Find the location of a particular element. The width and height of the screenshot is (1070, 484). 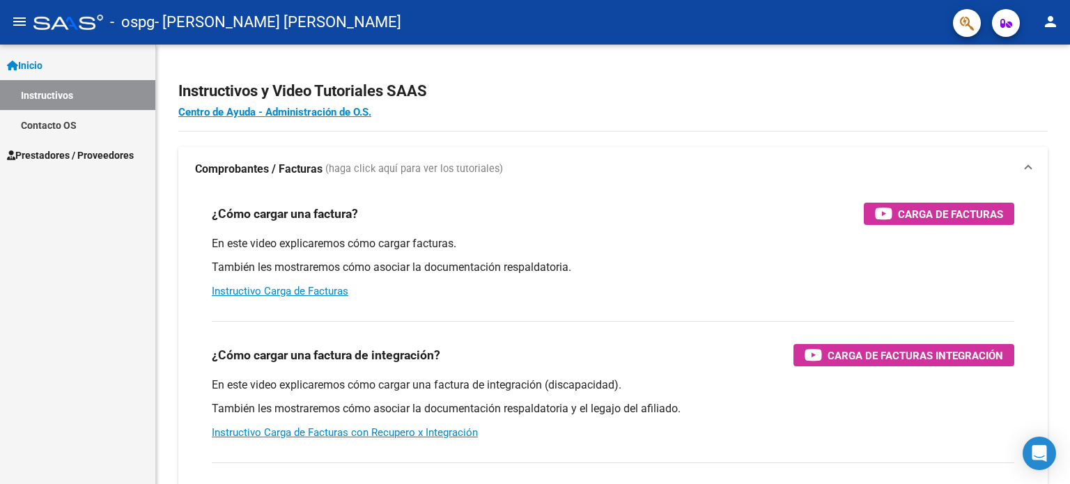

p: En este video explicaremos cómo cargar una factura de integración (discapacidad). is located at coordinates (613, 385).